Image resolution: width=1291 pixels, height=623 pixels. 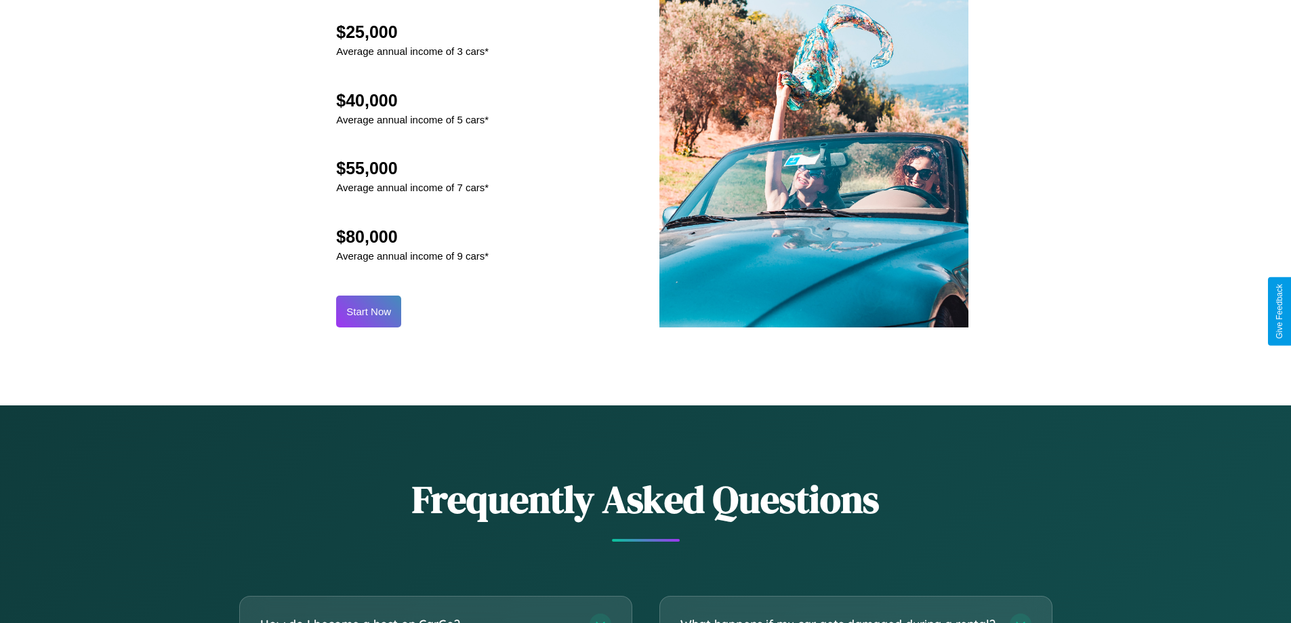 I want to click on p: Average annual income of 9 cars*, so click(x=412, y=256).